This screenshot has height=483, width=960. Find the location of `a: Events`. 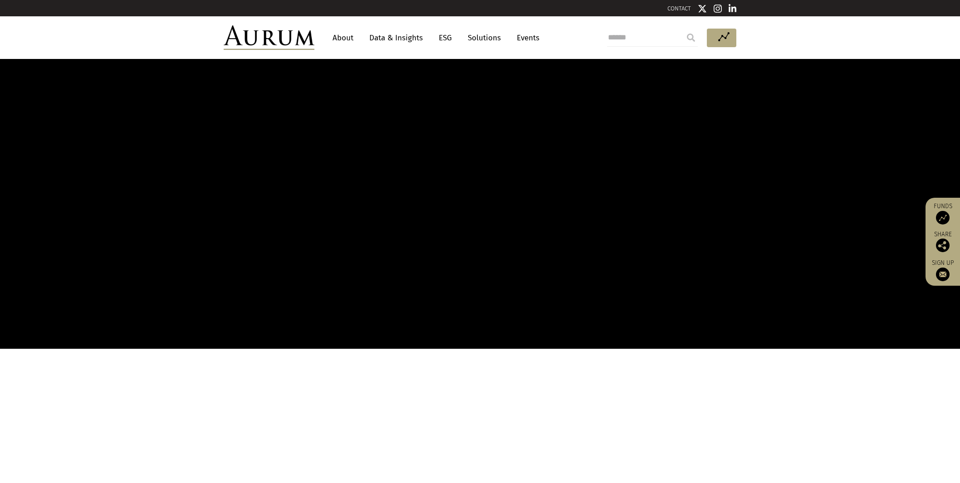

a: Events is located at coordinates (526, 38).